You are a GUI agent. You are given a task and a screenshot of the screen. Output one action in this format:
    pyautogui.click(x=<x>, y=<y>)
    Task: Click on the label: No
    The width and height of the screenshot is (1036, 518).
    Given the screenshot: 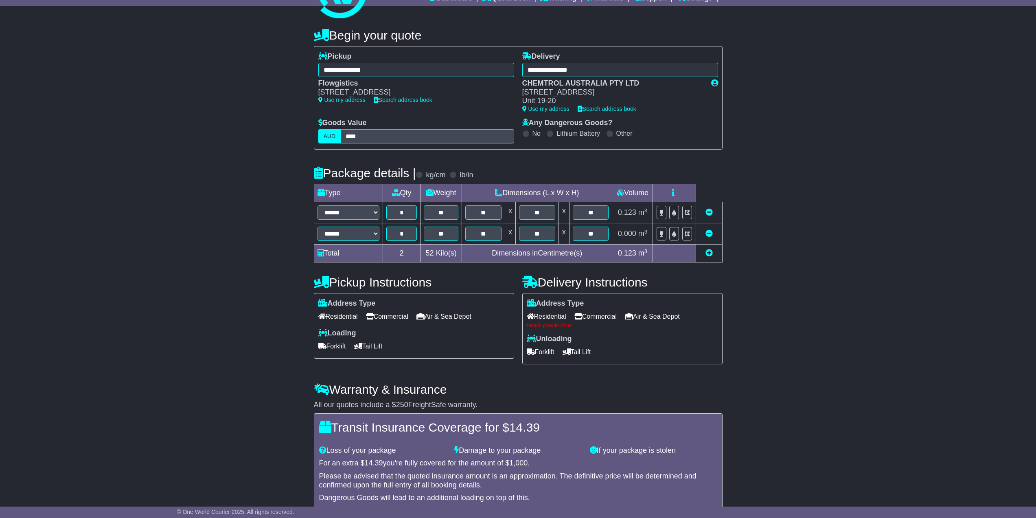 What is the action you would take?
    pyautogui.click(x=537, y=133)
    